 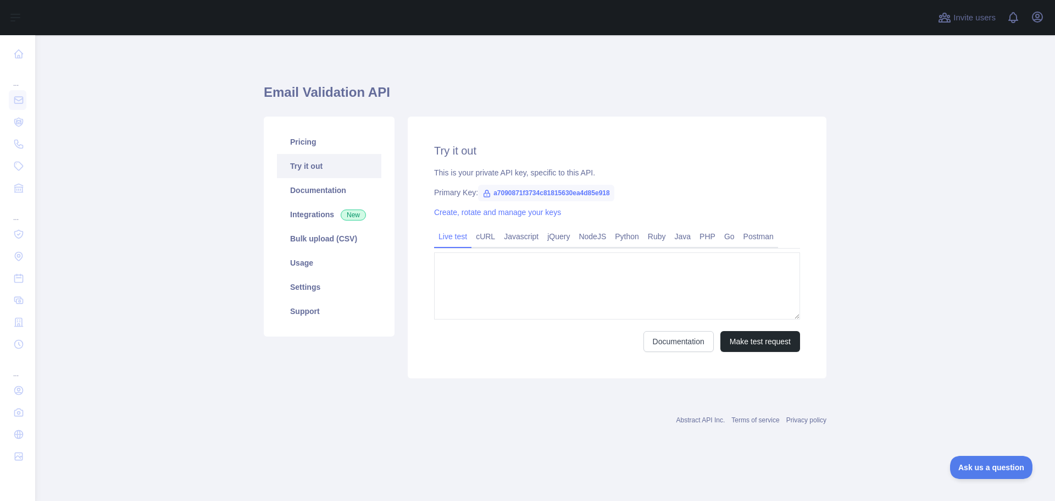 What do you see at coordinates (521, 236) in the screenshot?
I see `a: Javascript` at bounding box center [521, 236].